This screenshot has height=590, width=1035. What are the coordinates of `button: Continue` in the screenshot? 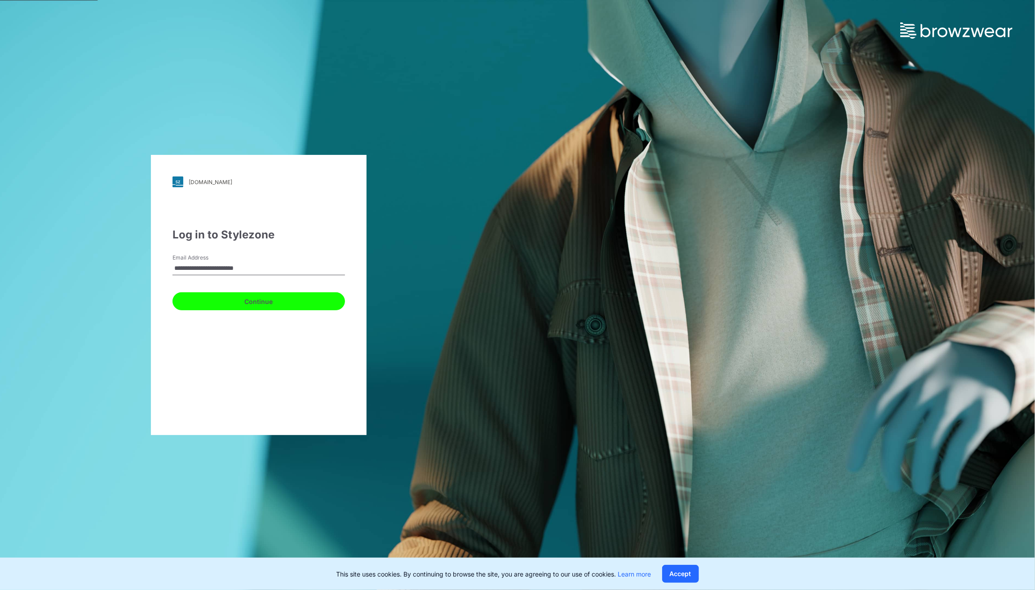 It's located at (259, 301).